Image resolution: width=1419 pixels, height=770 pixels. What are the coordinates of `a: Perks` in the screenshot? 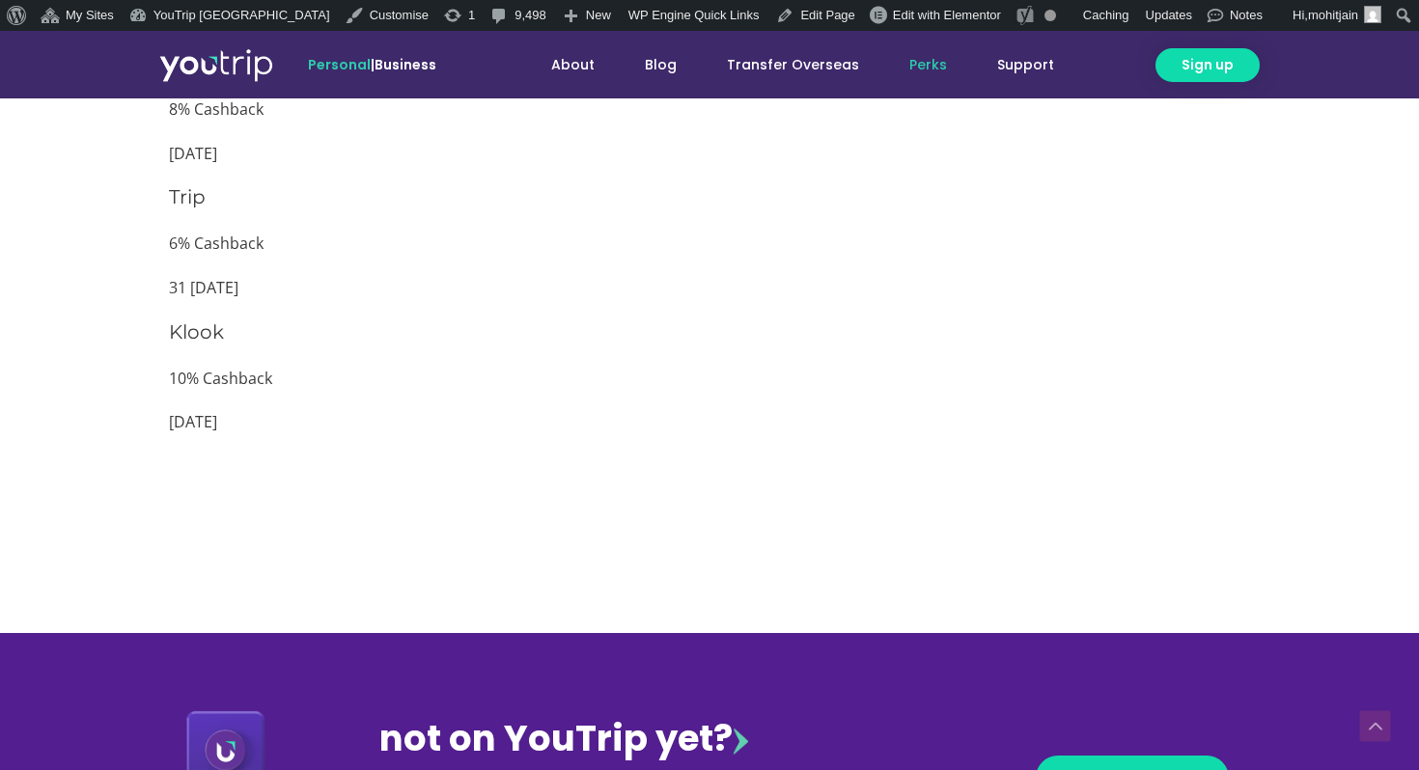 It's located at (928, 65).